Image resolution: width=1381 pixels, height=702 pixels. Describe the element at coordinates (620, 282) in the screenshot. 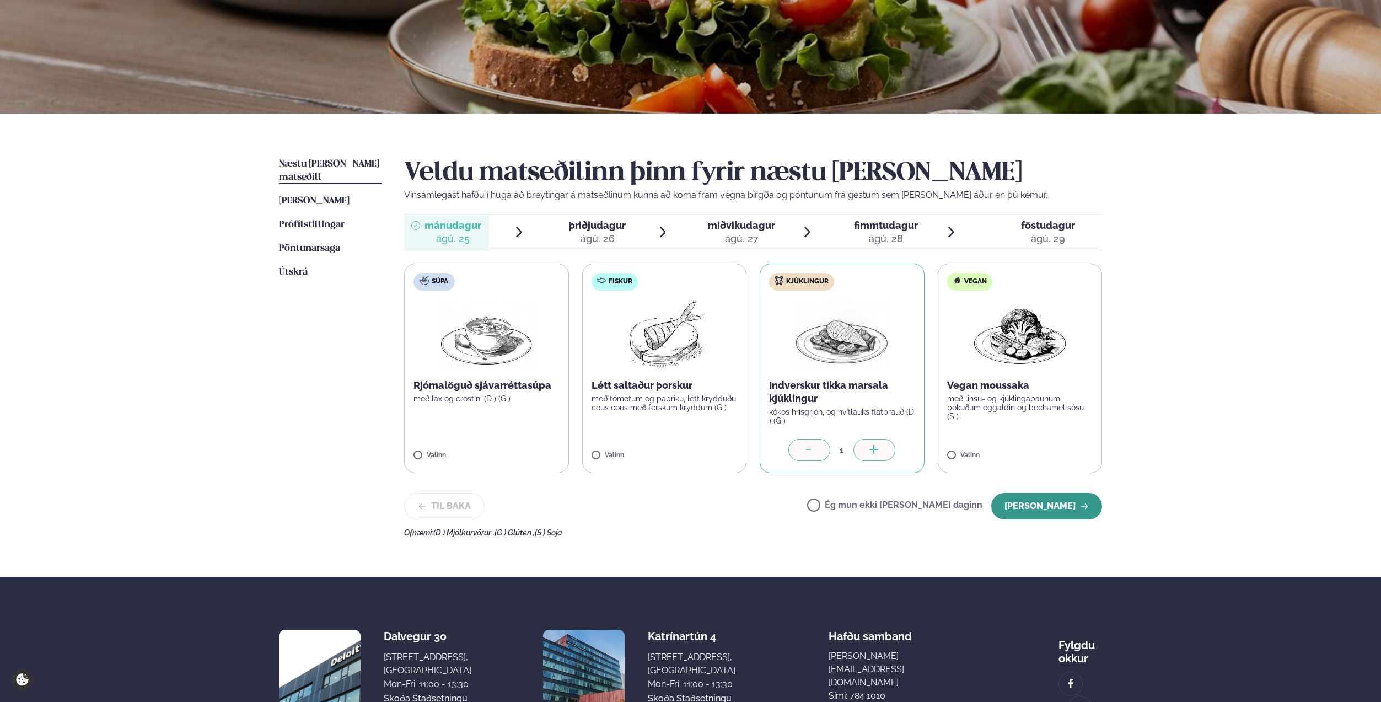

I see `span: Fiskur` at that location.